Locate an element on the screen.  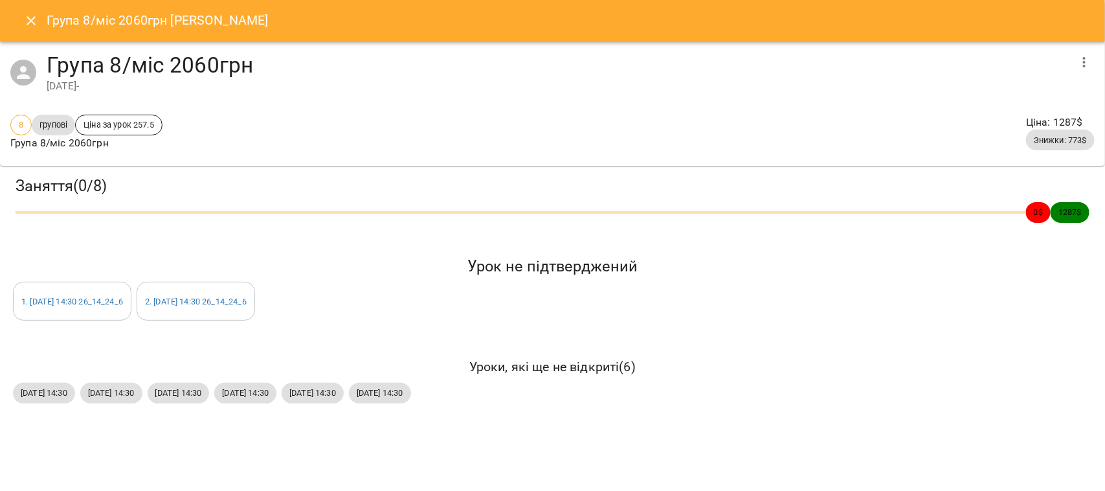
h3: Заняття ( 0 / 8 ) is located at coordinates (552, 186).